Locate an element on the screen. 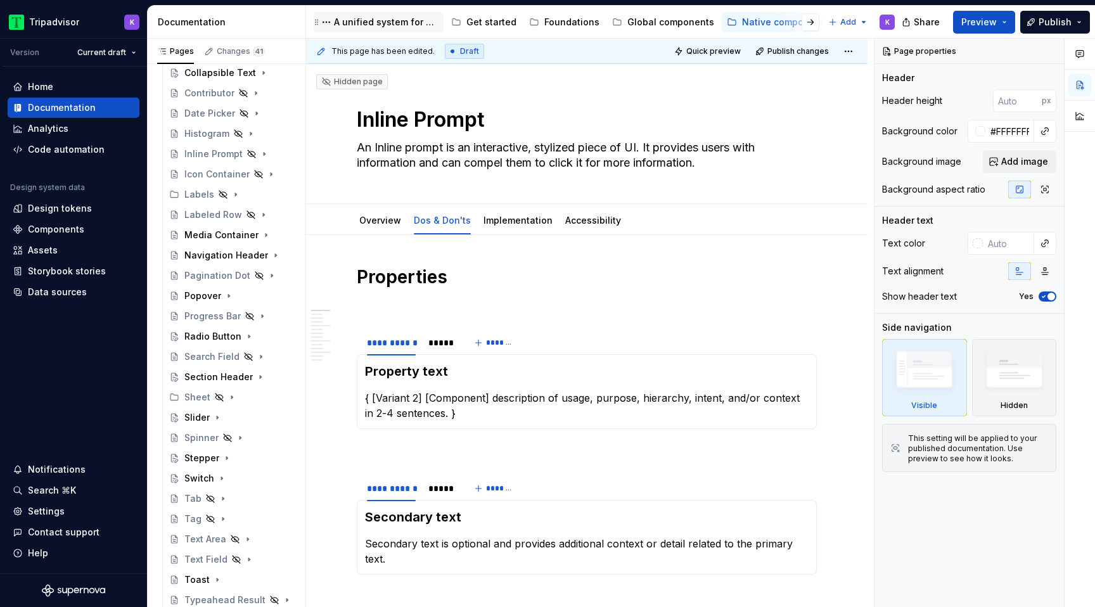 This screenshot has height=607, width=1095. a: Switch is located at coordinates (232, 478).